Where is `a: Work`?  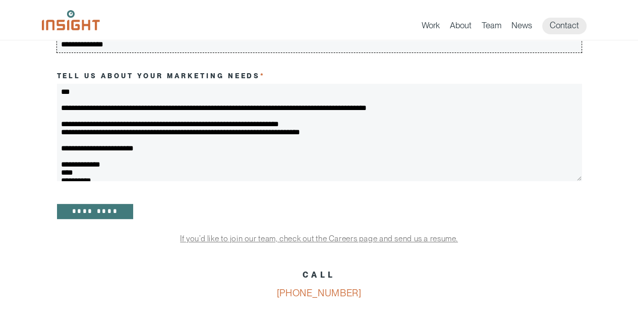
a: Work is located at coordinates (431, 27).